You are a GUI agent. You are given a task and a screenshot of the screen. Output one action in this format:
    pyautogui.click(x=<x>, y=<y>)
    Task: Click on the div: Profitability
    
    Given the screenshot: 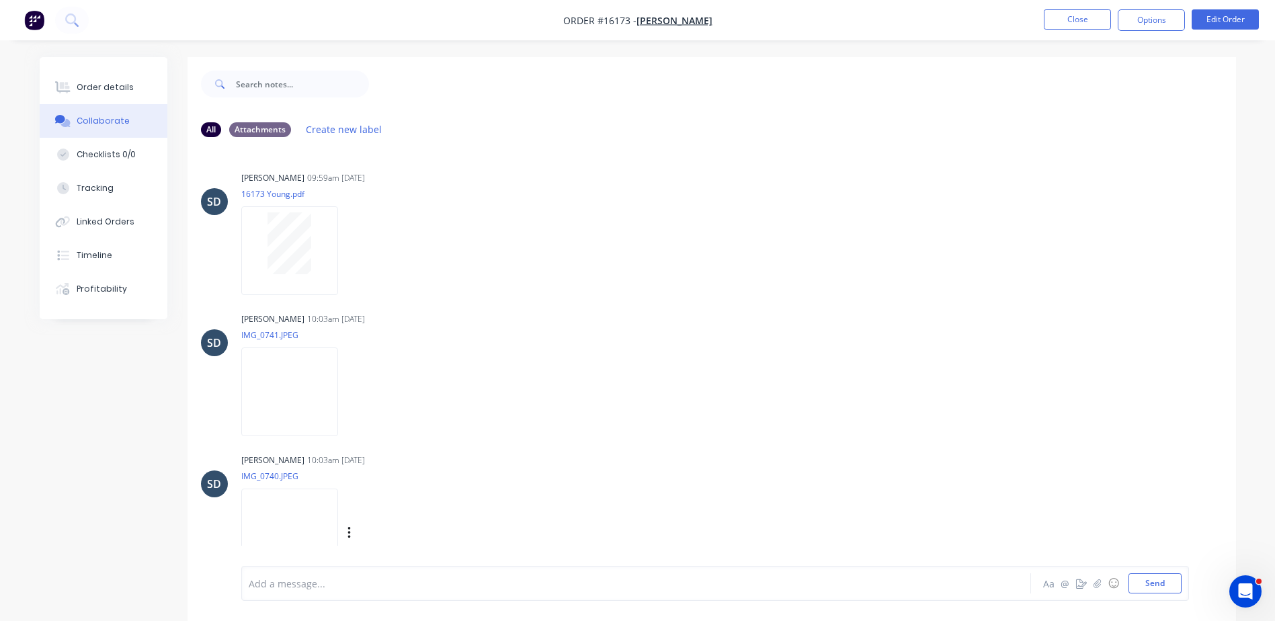 What is the action you would take?
    pyautogui.click(x=101, y=289)
    